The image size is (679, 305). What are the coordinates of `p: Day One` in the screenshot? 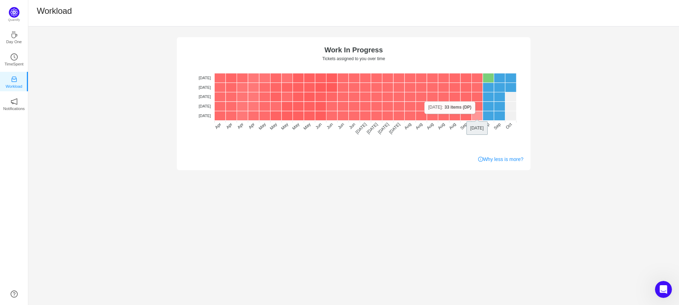 It's located at (14, 42).